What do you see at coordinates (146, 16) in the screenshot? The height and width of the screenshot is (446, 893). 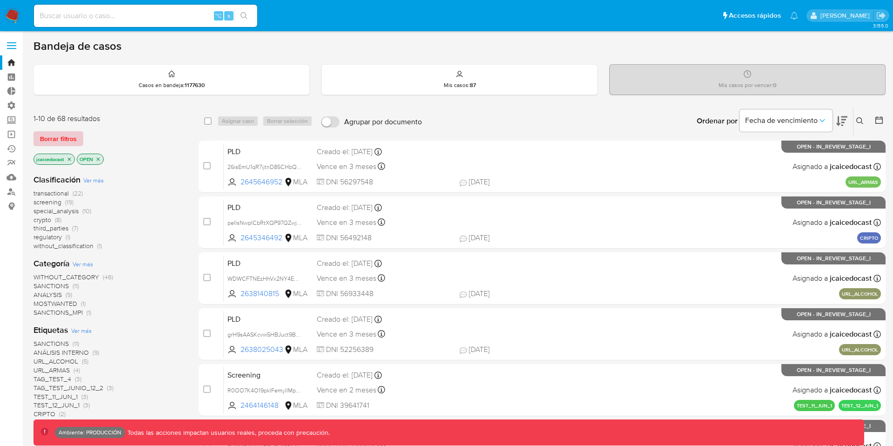 I see `input: Buscar usuario o caso...` at bounding box center [146, 16].